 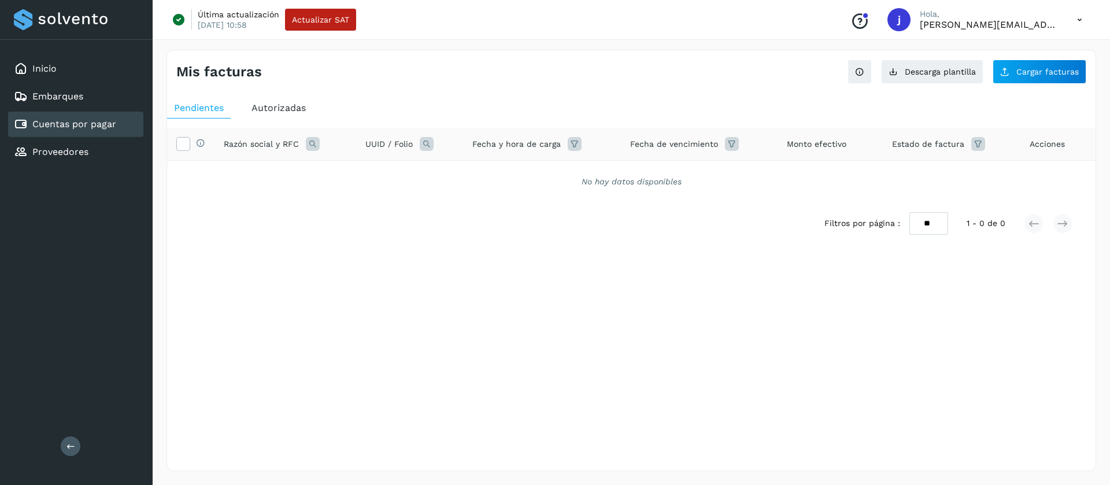 What do you see at coordinates (631, 181) in the screenshot?
I see `div: No hay datos disponibles` at bounding box center [631, 181].